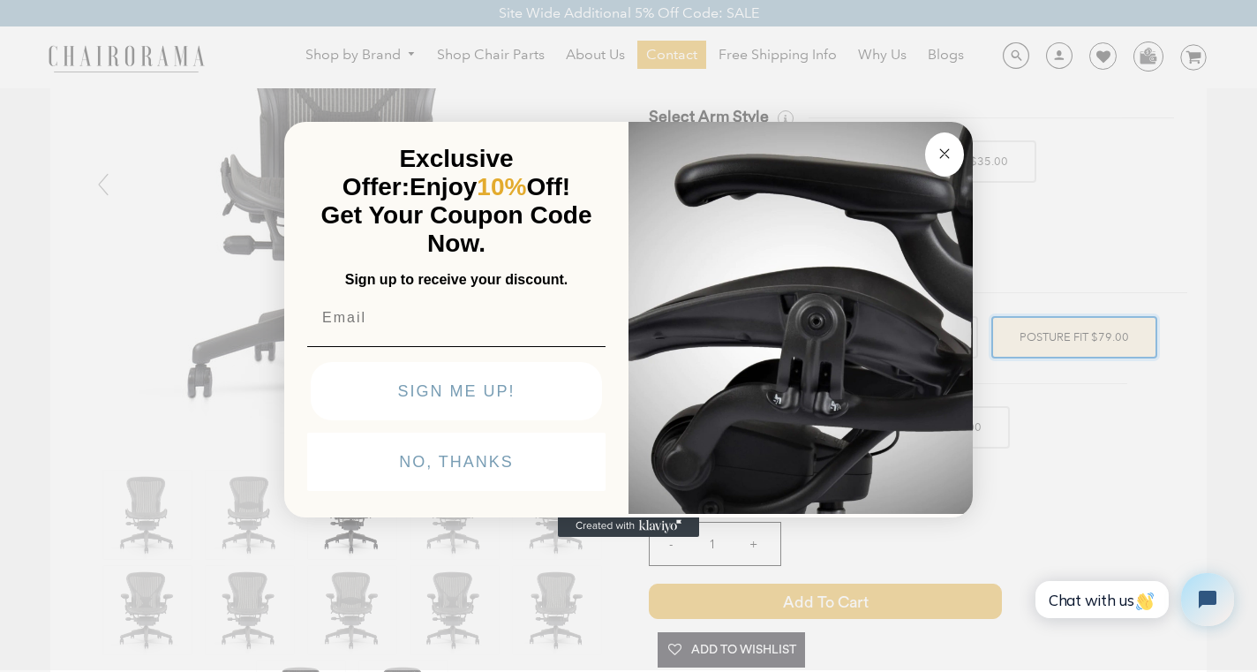  Describe the element at coordinates (456, 462) in the screenshot. I see `button: NO, THANKS` at that location.